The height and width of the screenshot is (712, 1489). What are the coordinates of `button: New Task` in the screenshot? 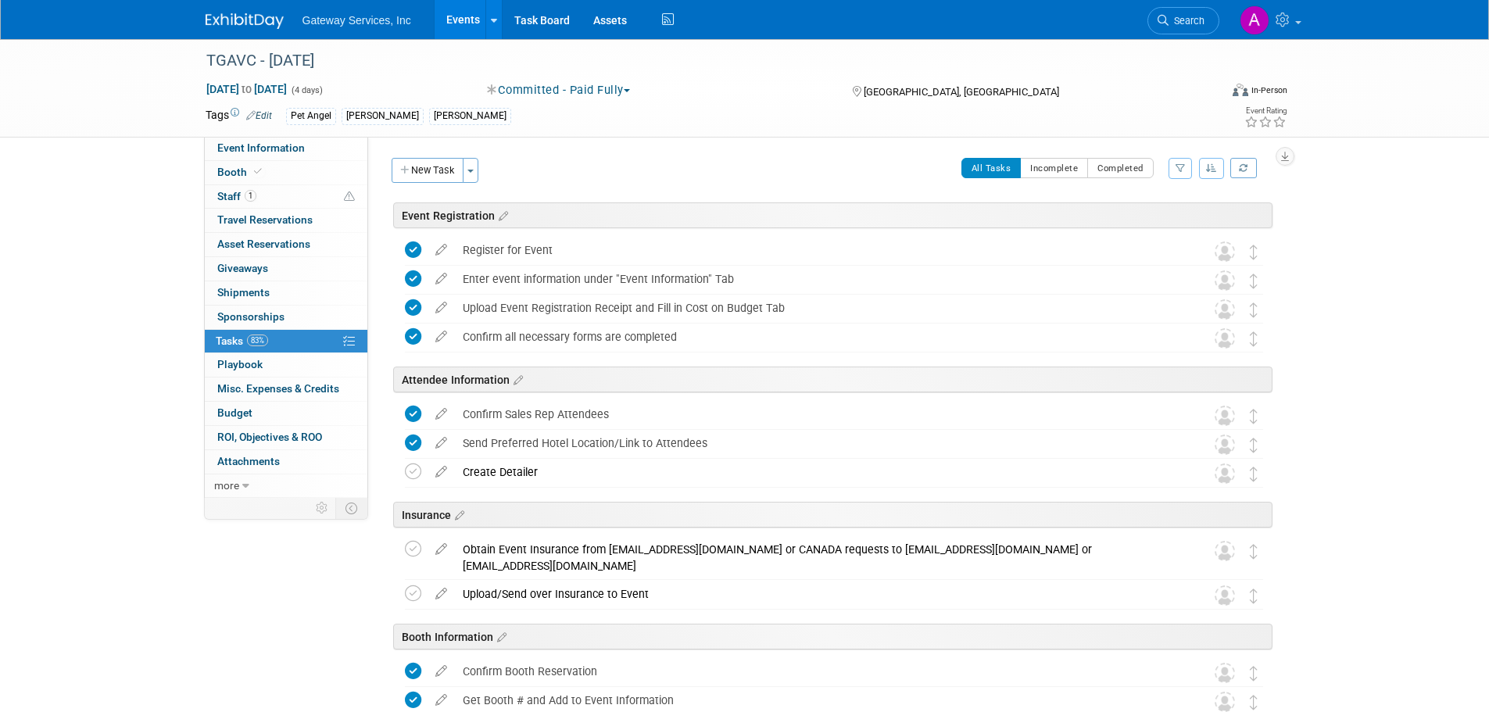 It's located at (428, 170).